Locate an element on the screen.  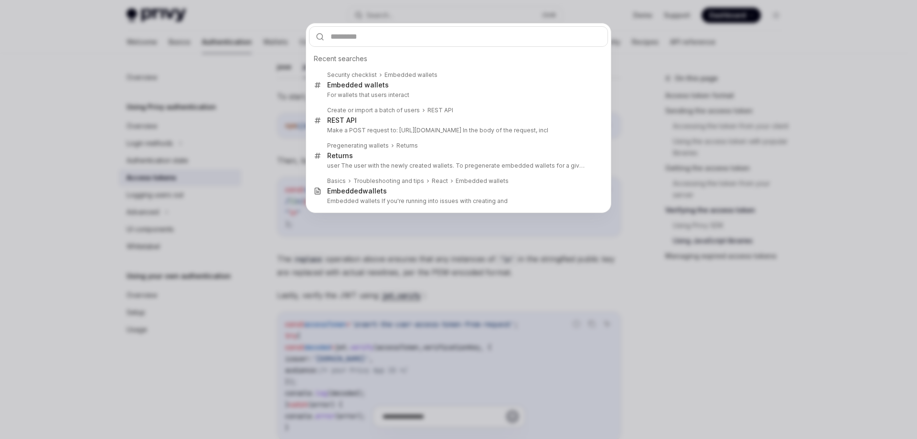
div: Pregenerating wallets is located at coordinates (358, 146).